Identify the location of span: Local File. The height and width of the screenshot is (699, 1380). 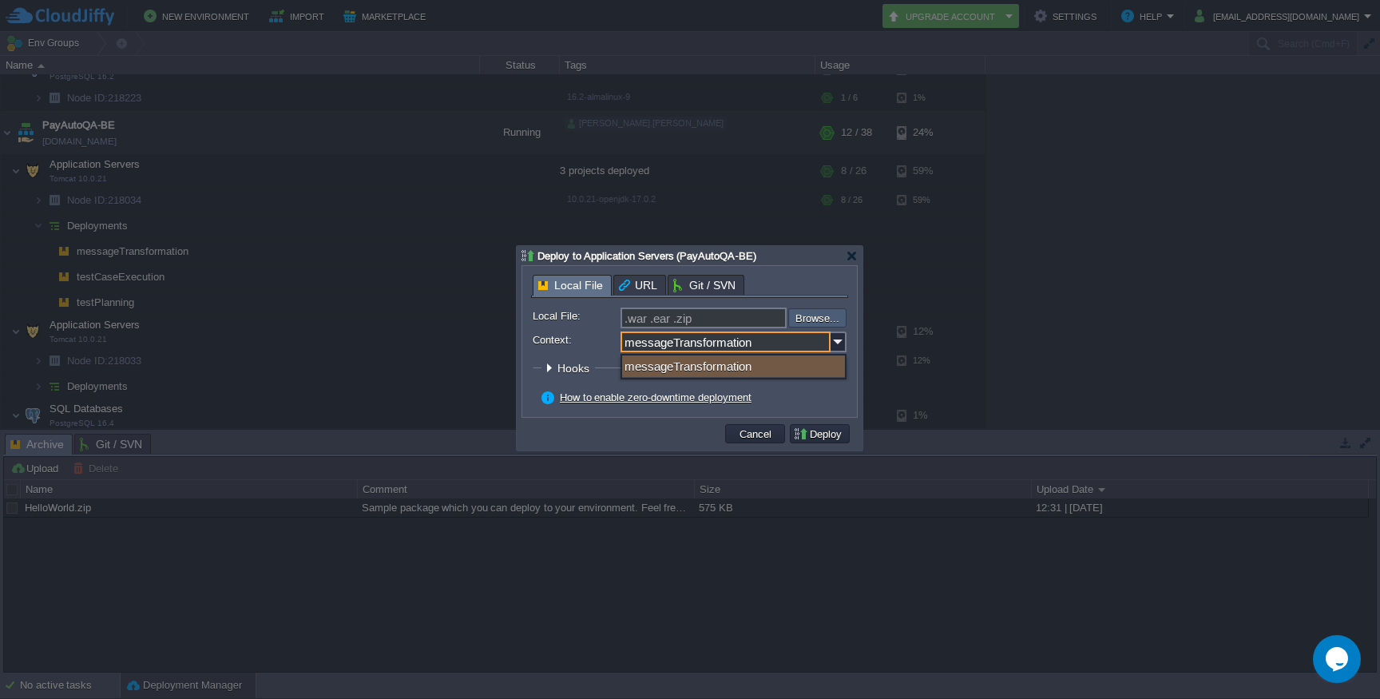
(570, 285).